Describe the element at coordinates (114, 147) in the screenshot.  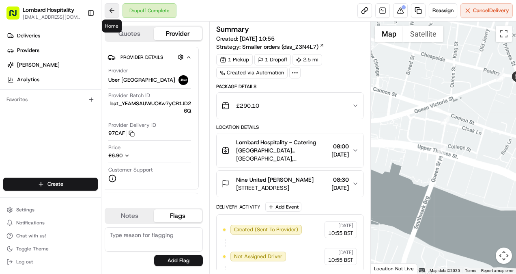
I see `span: Price` at that location.